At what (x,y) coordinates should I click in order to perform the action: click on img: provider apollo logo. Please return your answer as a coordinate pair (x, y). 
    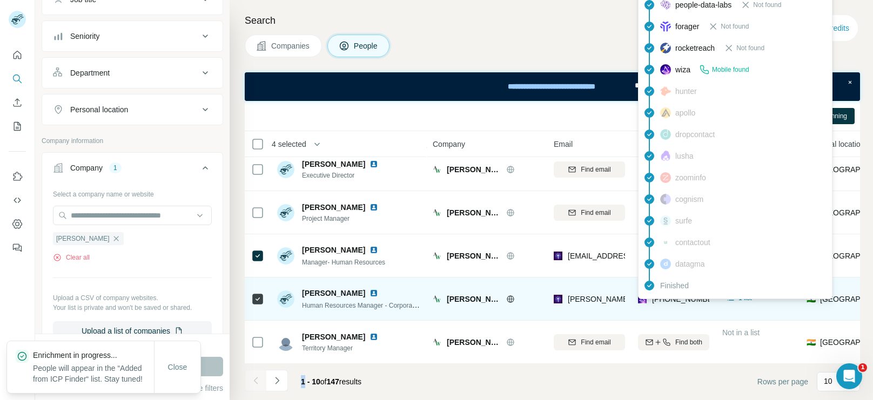
    Looking at the image, I should click on (666, 113).